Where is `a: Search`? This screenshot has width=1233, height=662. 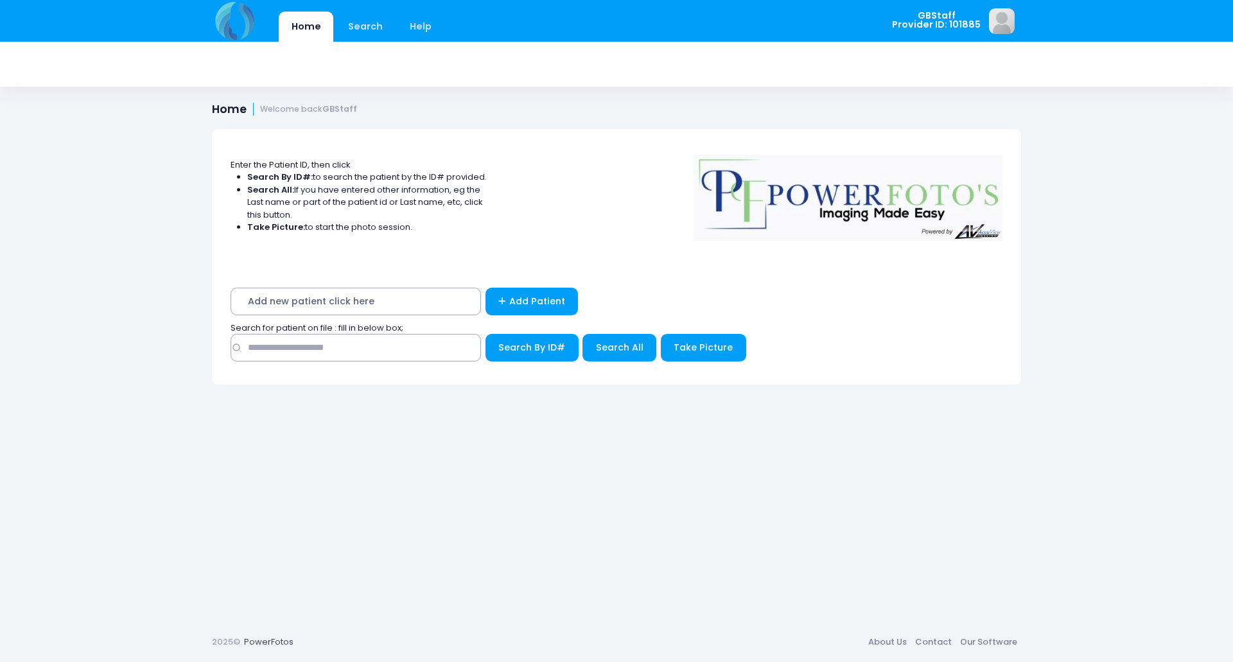 a: Search is located at coordinates (365, 26).